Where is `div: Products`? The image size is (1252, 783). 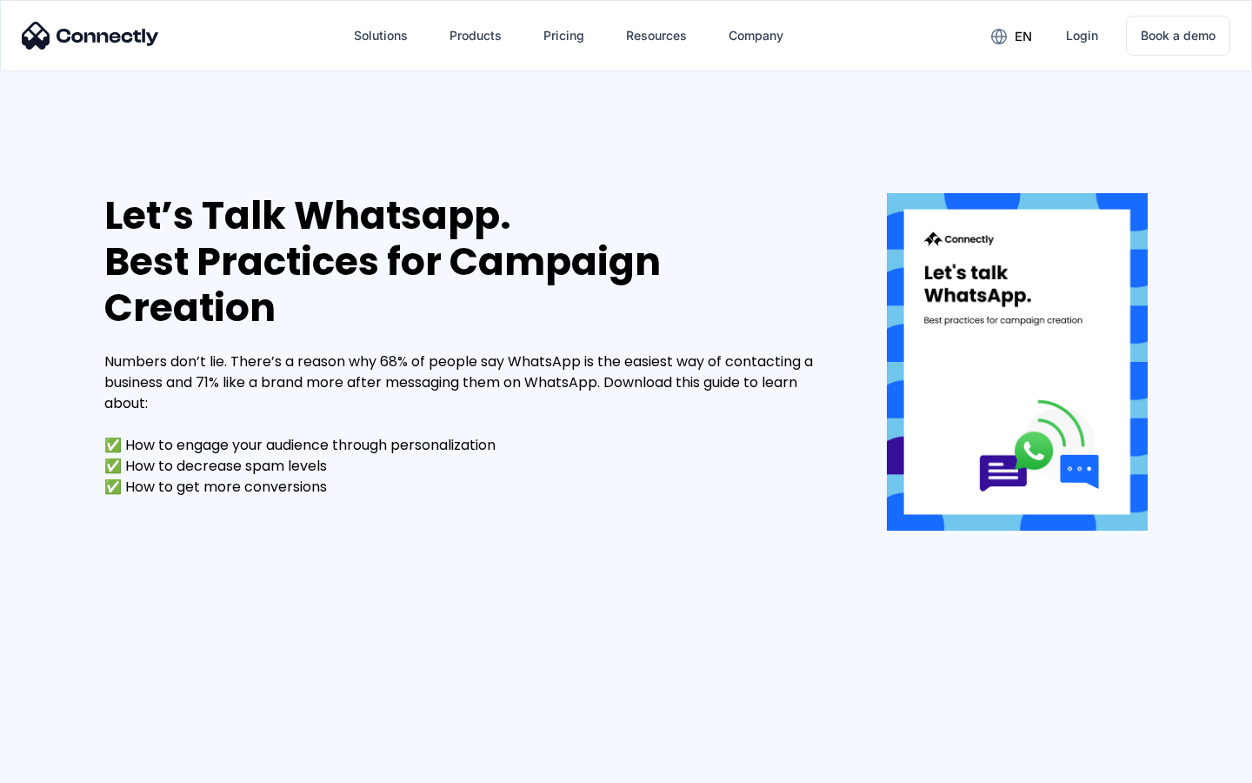
div: Products is located at coordinates (476, 36).